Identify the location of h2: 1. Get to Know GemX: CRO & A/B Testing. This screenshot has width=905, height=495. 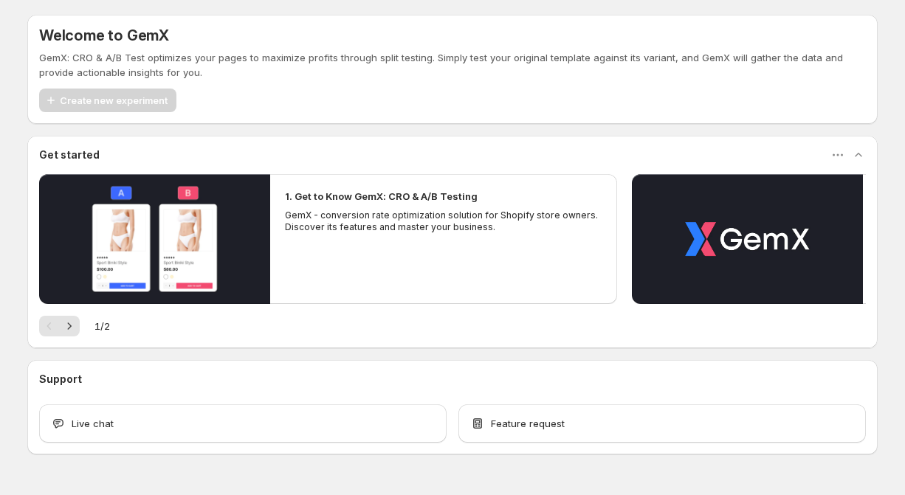
(381, 196).